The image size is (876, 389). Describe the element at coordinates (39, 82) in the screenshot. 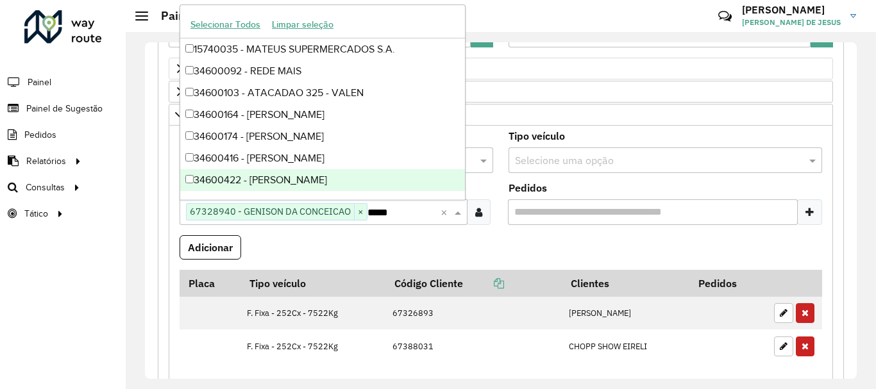

I see `span: Painel` at that location.